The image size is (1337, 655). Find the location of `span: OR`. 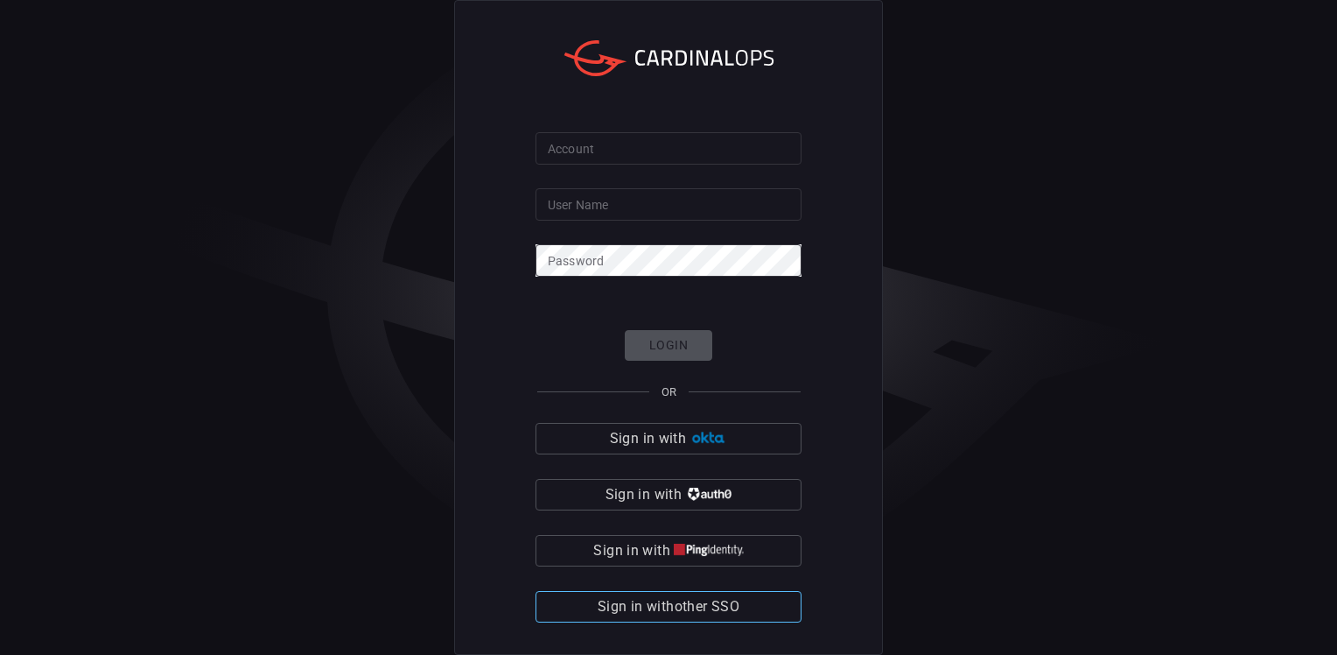

span: OR is located at coordinates (669, 391).